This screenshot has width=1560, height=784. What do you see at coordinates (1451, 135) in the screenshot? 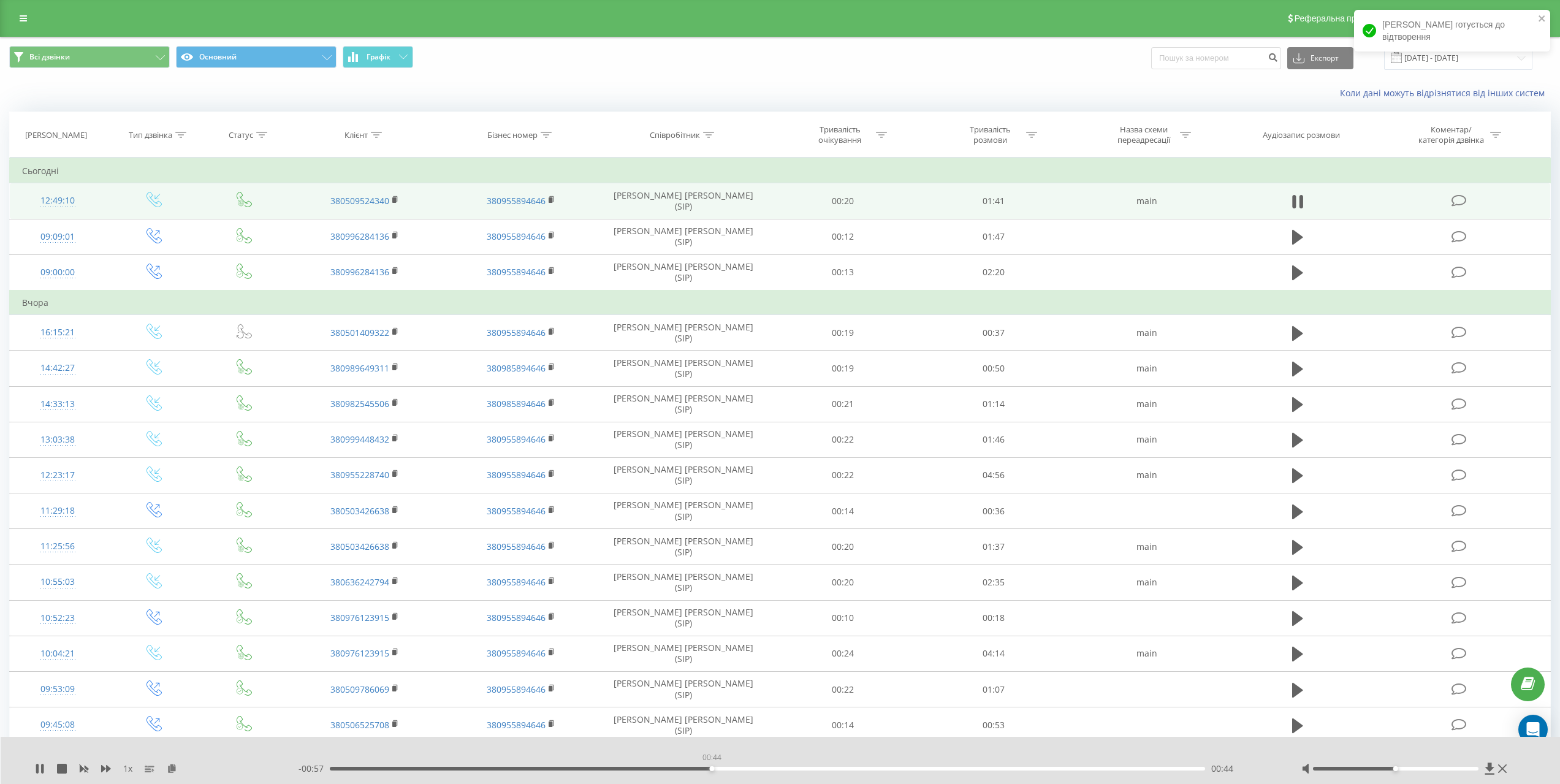
I see `div: Коментар/категорія дзвінка` at bounding box center [1451, 135].